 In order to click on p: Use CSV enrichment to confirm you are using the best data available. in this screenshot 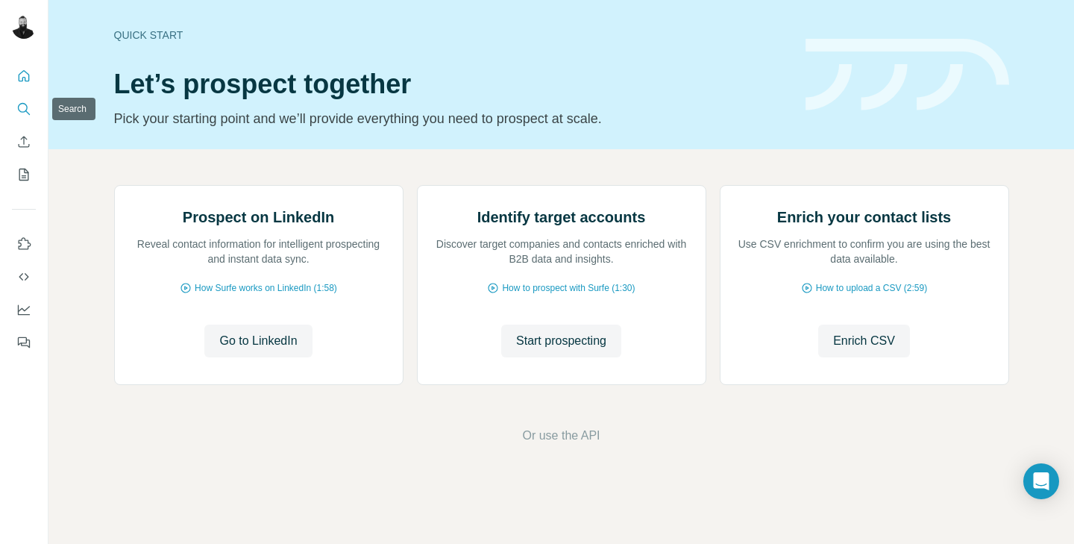, I will do `click(865, 251)`.